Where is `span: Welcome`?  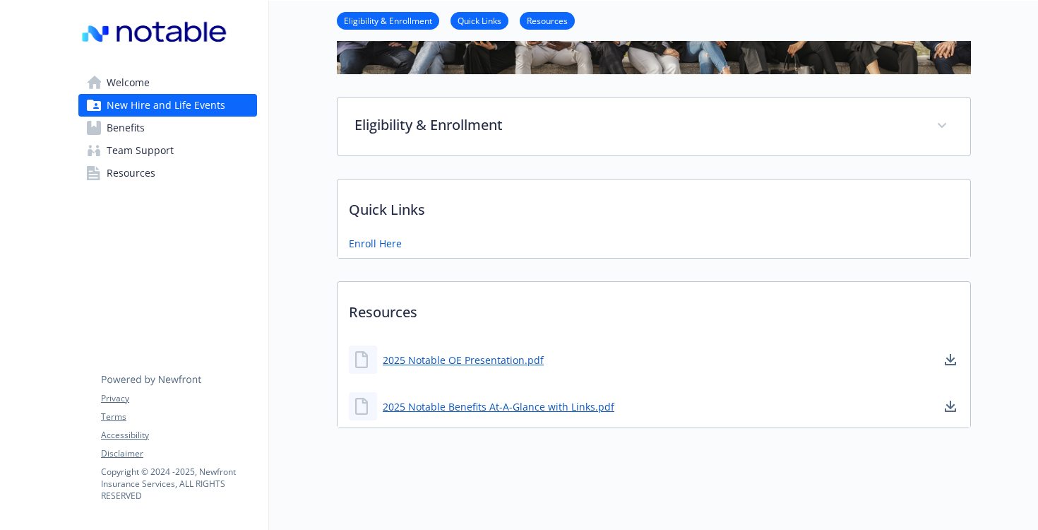
span: Welcome is located at coordinates (128, 83).